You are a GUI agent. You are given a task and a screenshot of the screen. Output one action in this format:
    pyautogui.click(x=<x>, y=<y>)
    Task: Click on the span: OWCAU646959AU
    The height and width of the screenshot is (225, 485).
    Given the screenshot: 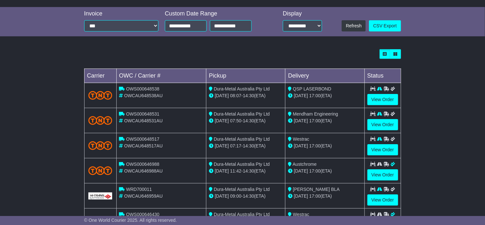 What is the action you would take?
    pyautogui.click(x=143, y=196)
    